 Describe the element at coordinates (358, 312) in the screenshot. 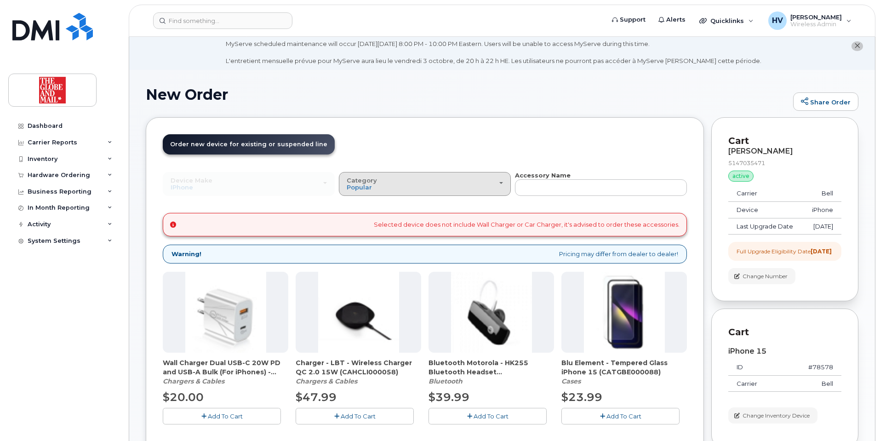

I see `img: accessory36405.JPG` at that location.